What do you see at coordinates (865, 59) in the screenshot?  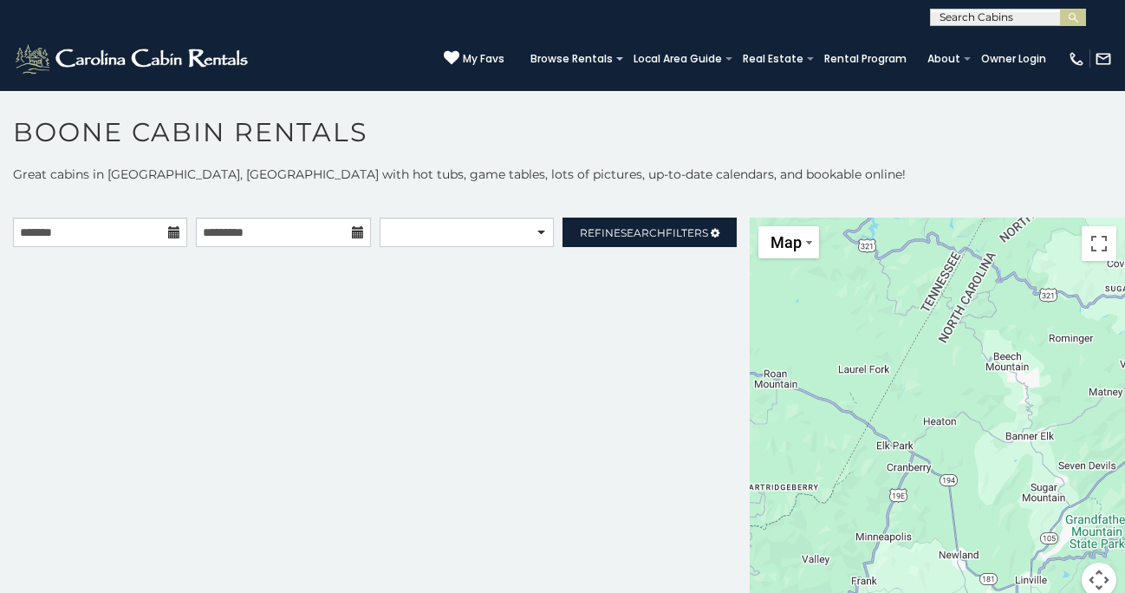 I see `a: Rental Program` at bounding box center [865, 59].